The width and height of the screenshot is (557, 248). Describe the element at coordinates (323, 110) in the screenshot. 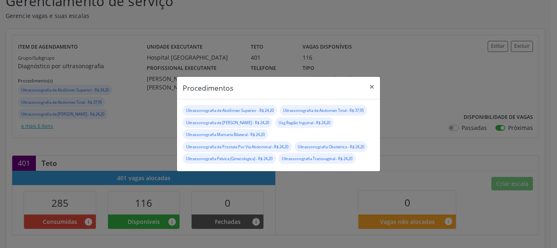

I see `small: Ultrassonografia de Abdomen Total - R$ 37,95` at that location.